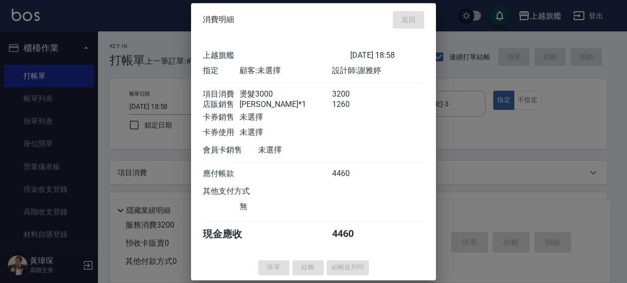 The image size is (627, 283). Describe the element at coordinates (230, 234) in the screenshot. I see `div: 現金應收` at that location.